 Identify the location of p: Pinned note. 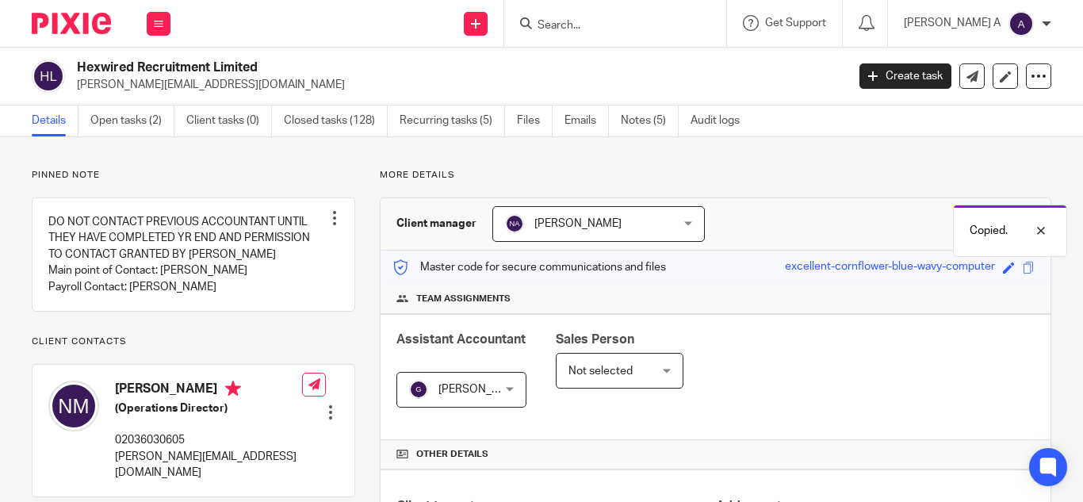
(193, 175).